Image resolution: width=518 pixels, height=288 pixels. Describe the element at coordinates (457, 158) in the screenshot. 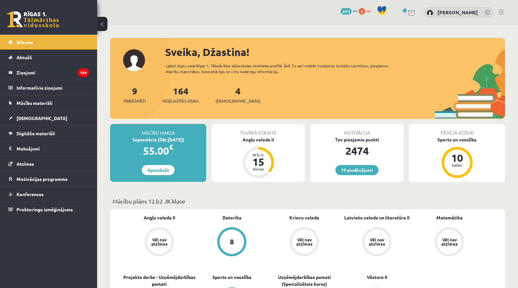

I see `div: 10` at that location.